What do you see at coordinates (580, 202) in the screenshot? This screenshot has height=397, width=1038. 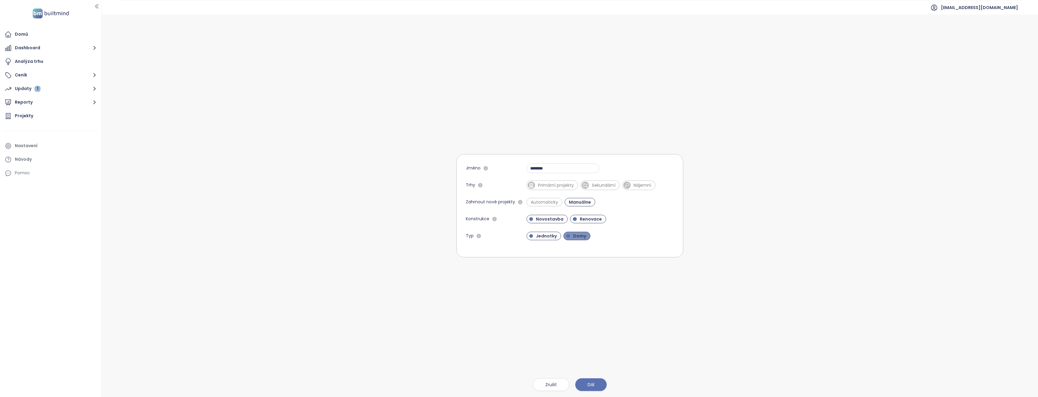 I see `span: Manuálne` at bounding box center [580, 202].